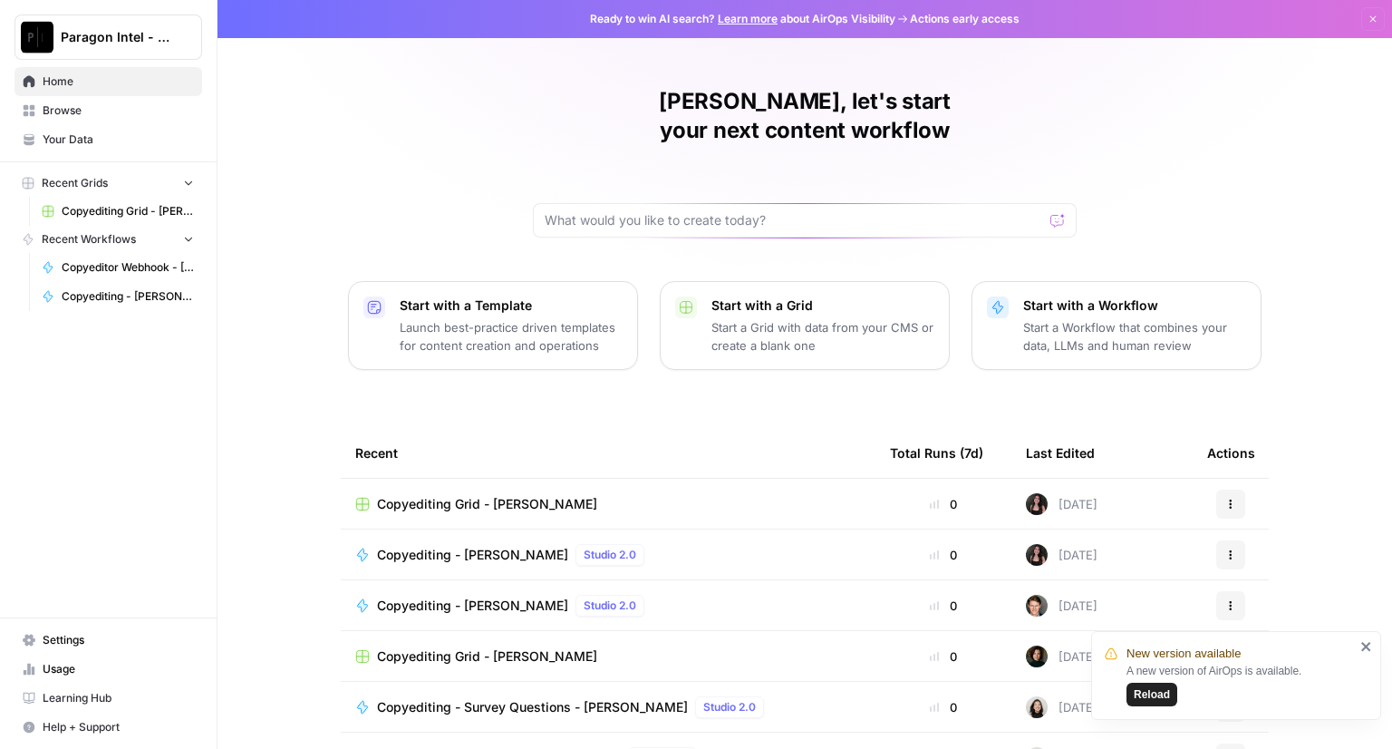 This screenshot has height=749, width=1392. Describe the element at coordinates (108, 640) in the screenshot. I see `a: Settings` at that location.